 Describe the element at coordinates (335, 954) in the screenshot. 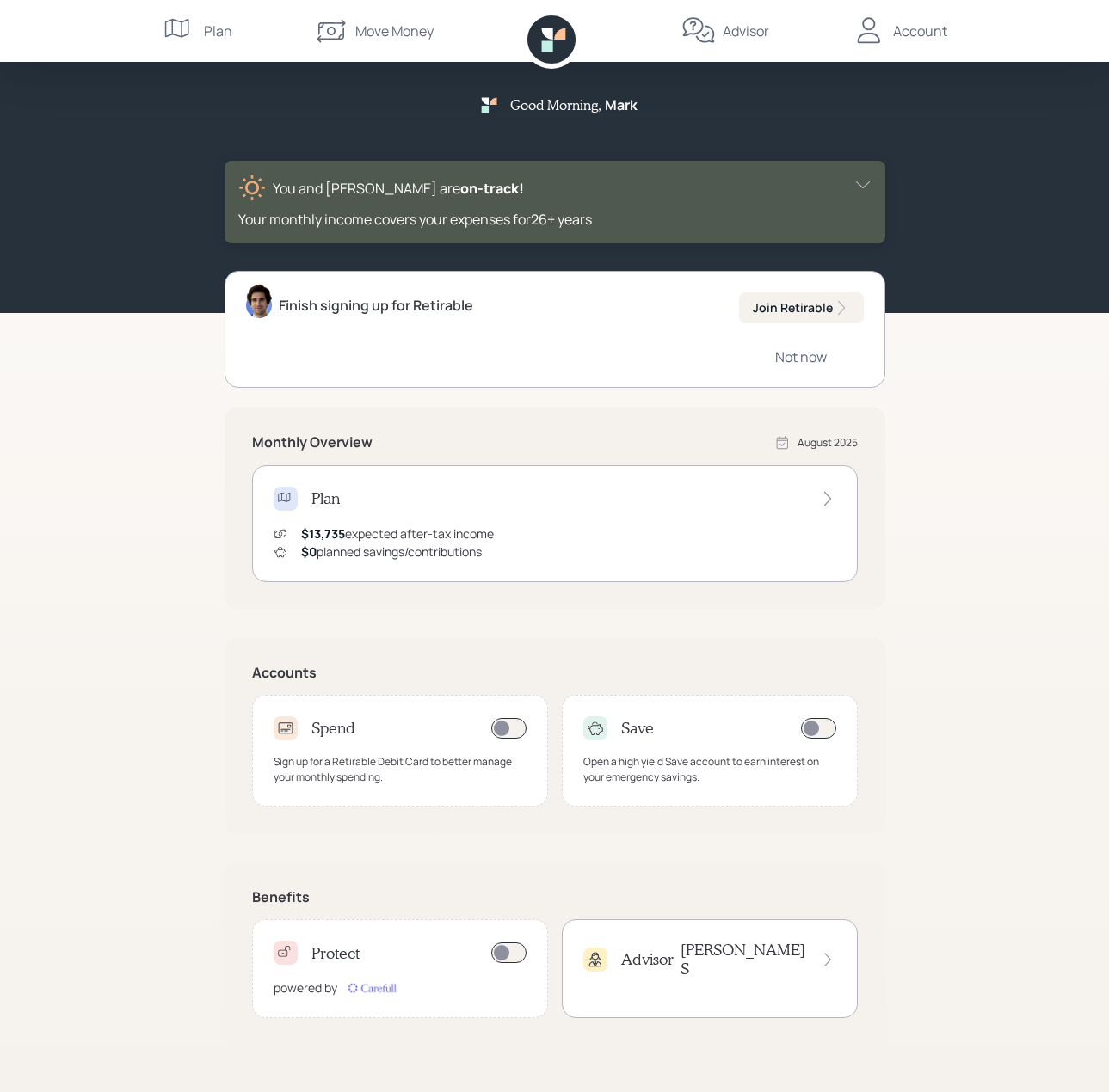

I see `h4: Protect` at that location.